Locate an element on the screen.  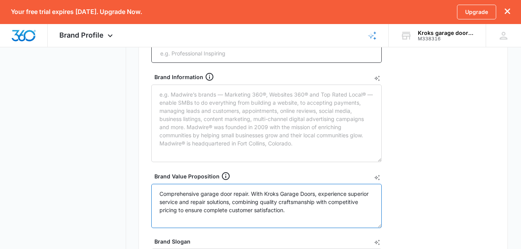
div: Brand Profile is located at coordinates (87, 35).